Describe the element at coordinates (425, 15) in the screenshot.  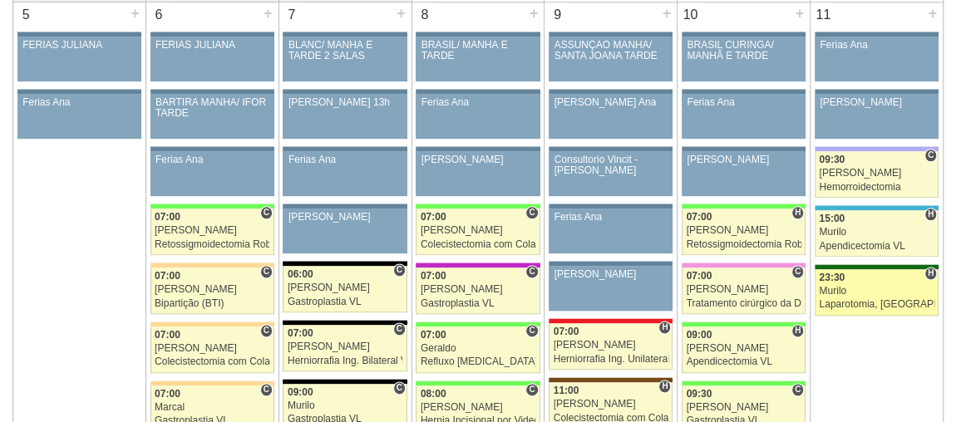
I see `div: 8` at that location.